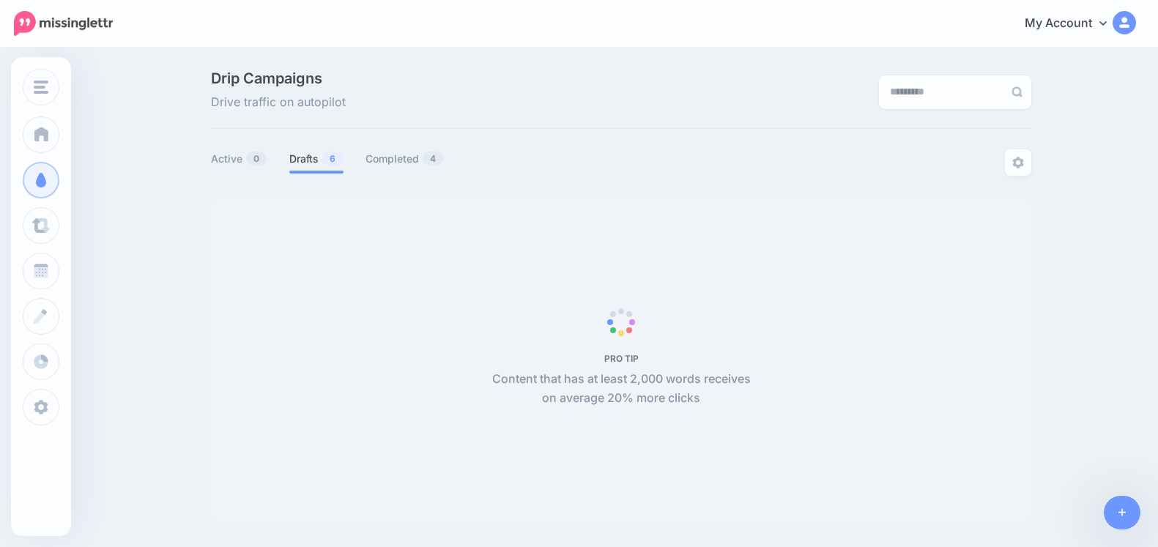 Image resolution: width=1158 pixels, height=547 pixels. Describe the element at coordinates (433, 158) in the screenshot. I see `span: 4` at that location.